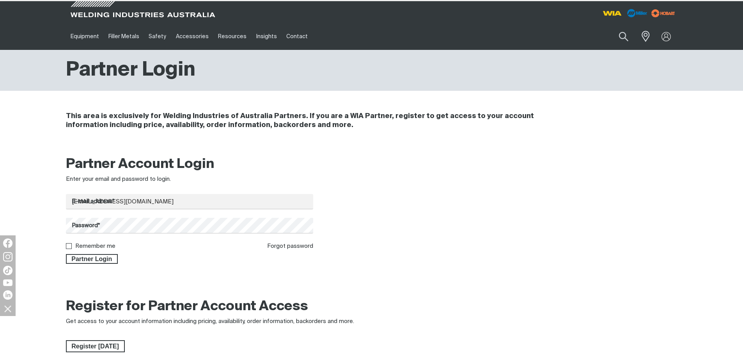 The image size is (743, 355). Describe the element at coordinates (8, 283) in the screenshot. I see `img: YouTube` at that location.